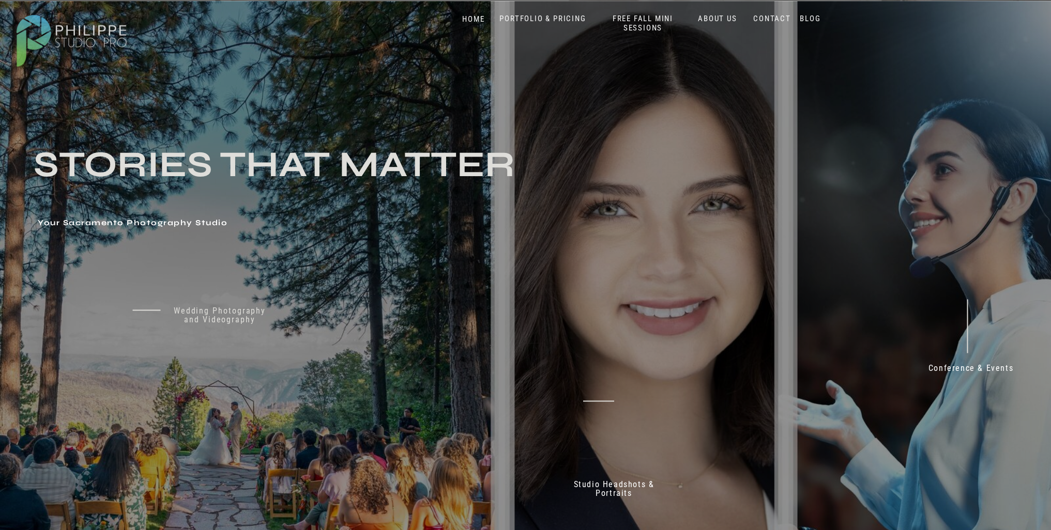  What do you see at coordinates (543, 19) in the screenshot?
I see `a: PORTFOLIO & PRICING` at bounding box center [543, 19].